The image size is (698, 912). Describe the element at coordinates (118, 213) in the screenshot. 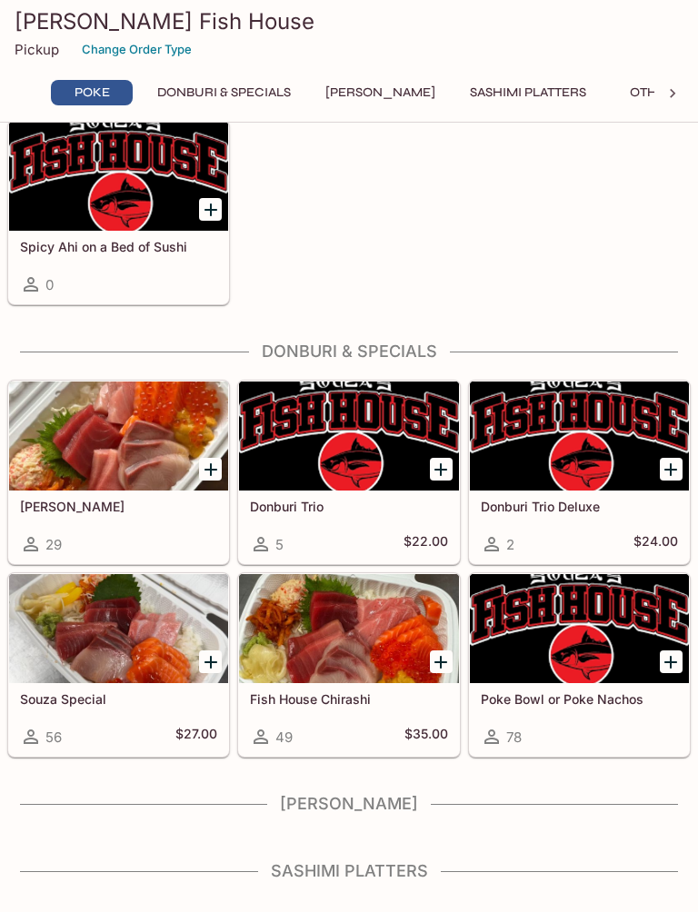

I see `a: Spicy Ahi on a Bed of Sushi0` at that location.